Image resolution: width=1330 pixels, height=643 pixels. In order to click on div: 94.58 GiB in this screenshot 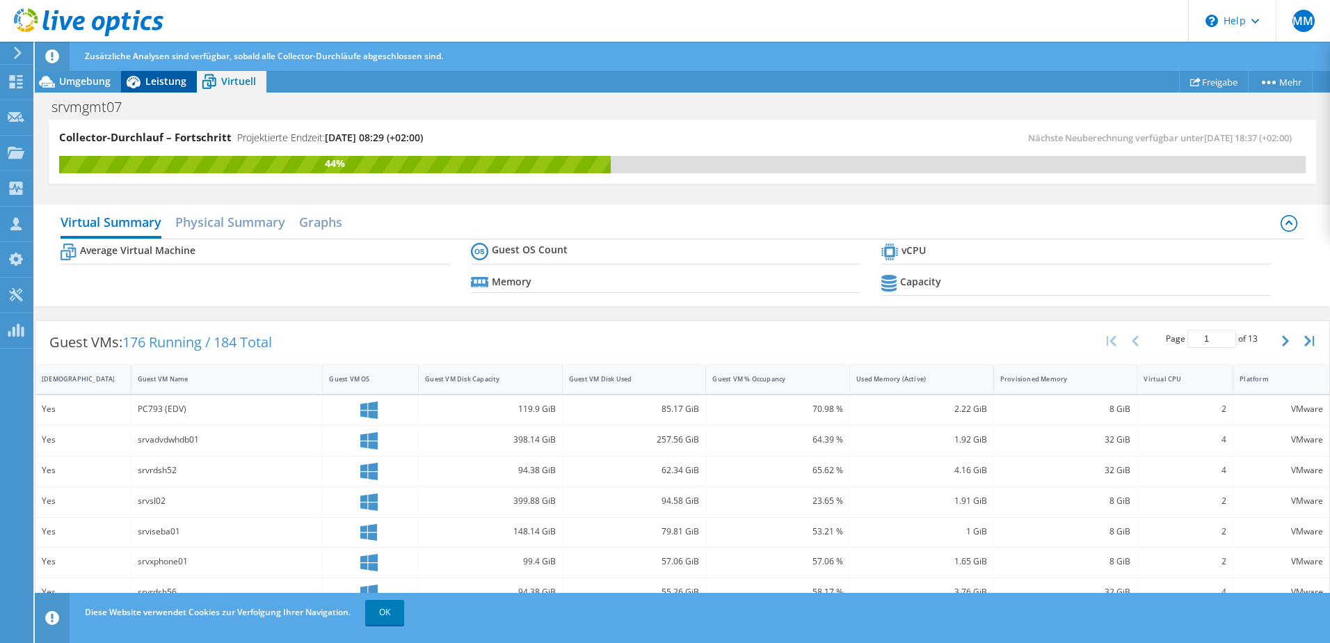, I will do `click(634, 501)`.